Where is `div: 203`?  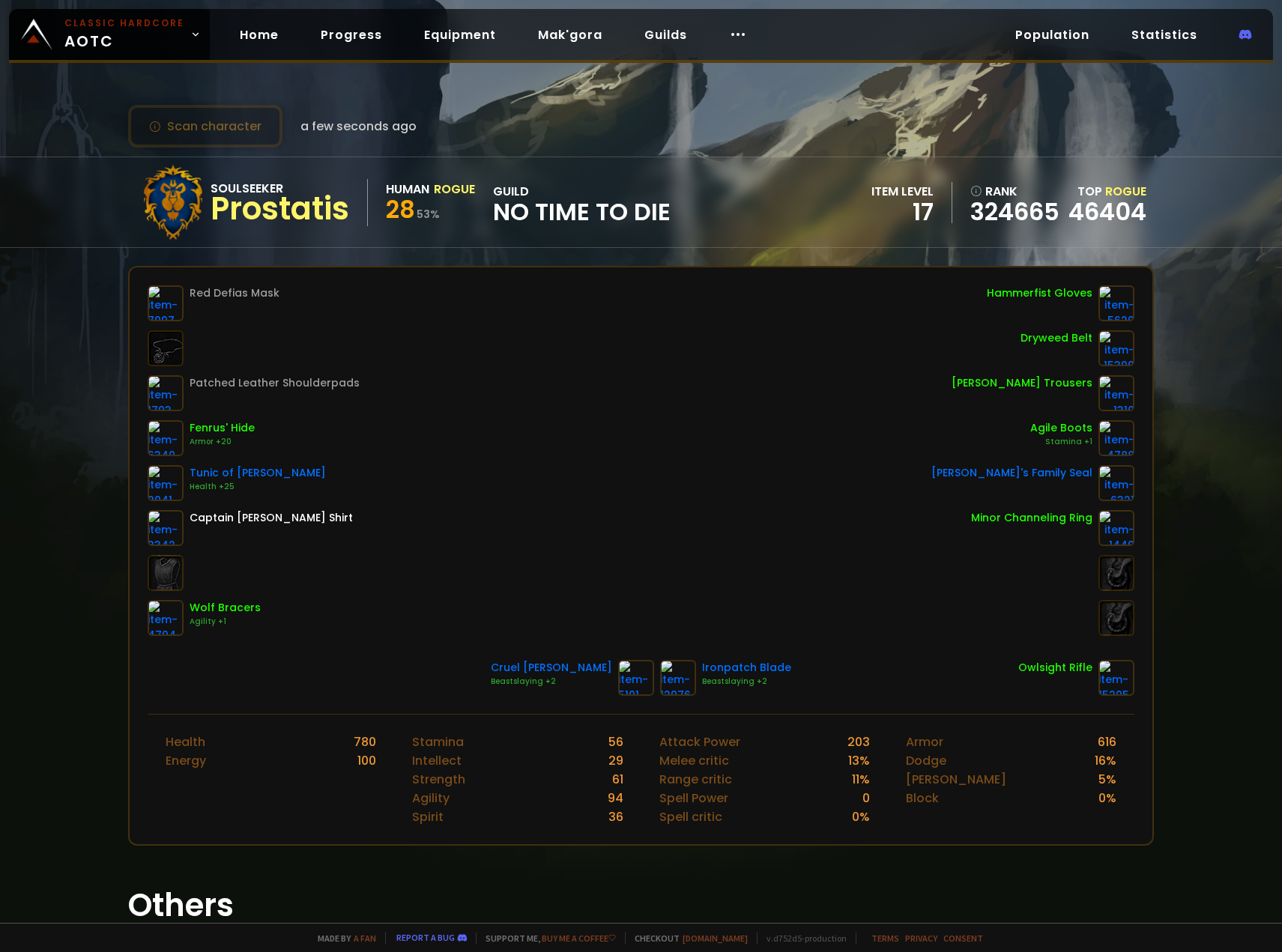 div: 203 is located at coordinates (859, 742).